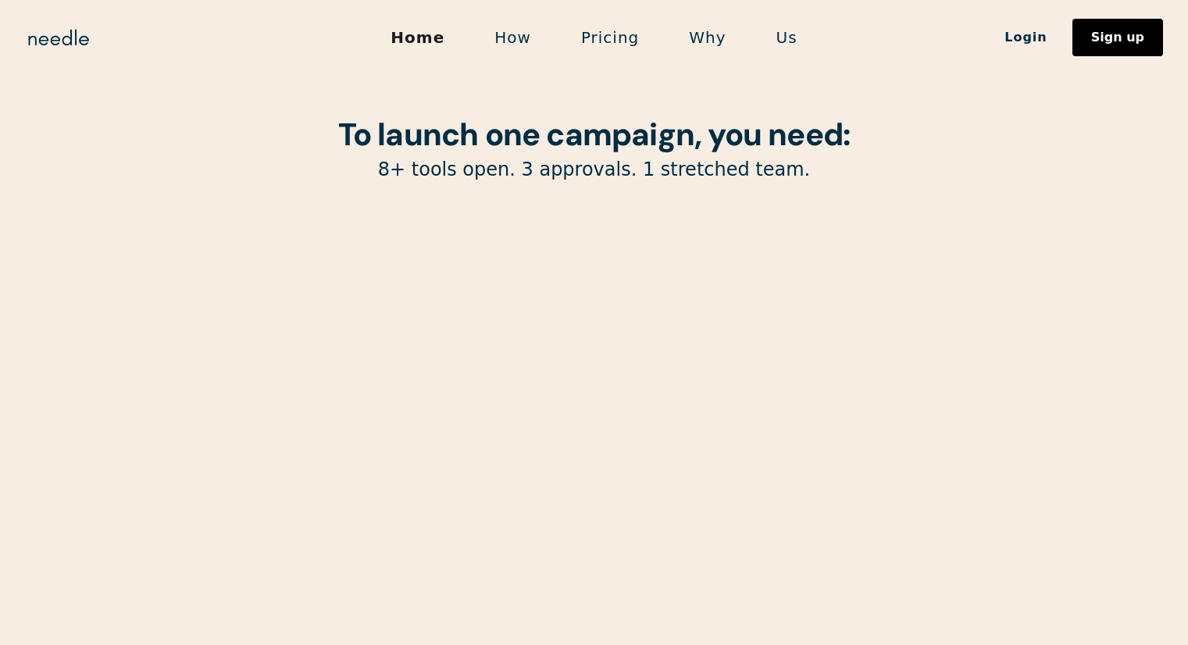 This screenshot has width=1188, height=645. Describe the element at coordinates (595, 170) in the screenshot. I see `p: 8+ tools open. 3 approvals. 1 stretched team.` at that location.